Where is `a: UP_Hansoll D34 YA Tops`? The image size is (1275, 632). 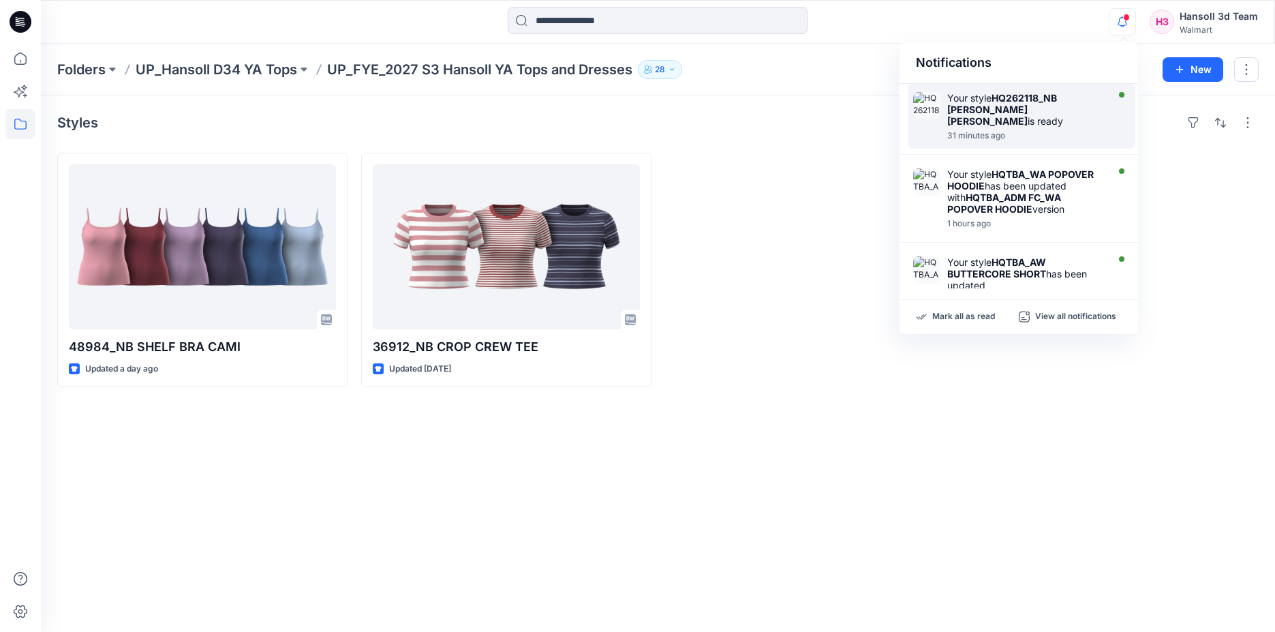 a: UP_Hansoll D34 YA Tops is located at coordinates (216, 70).